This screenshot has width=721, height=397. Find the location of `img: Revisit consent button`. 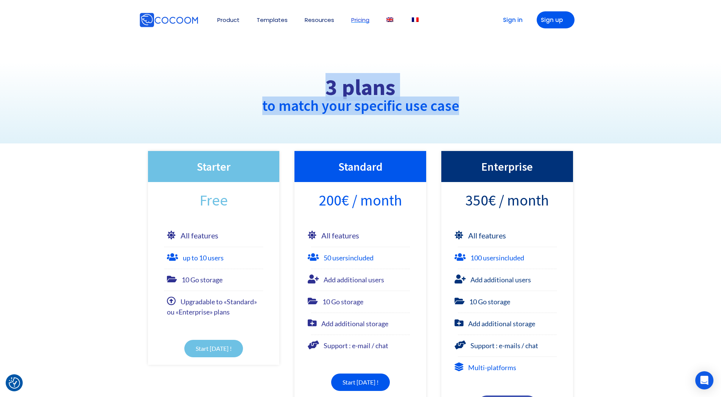

img: Revisit consent button is located at coordinates (14, 383).